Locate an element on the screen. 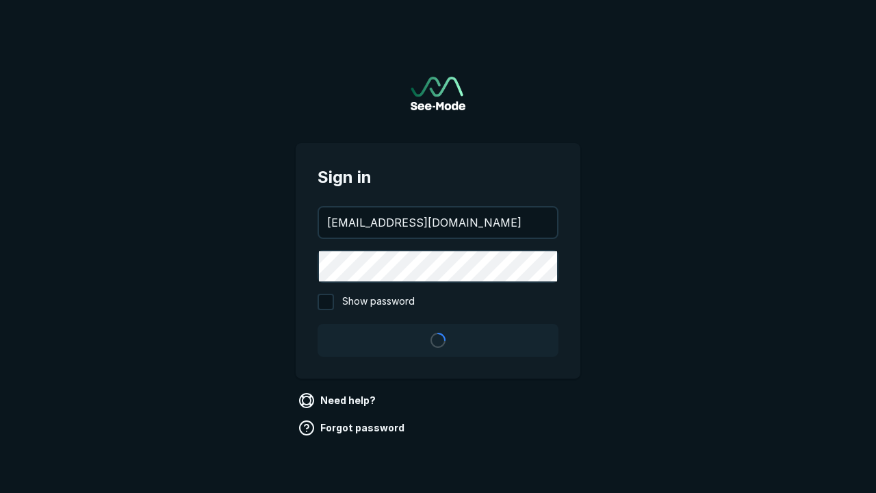 This screenshot has height=493, width=876. a: Forgot password is located at coordinates (353, 428).